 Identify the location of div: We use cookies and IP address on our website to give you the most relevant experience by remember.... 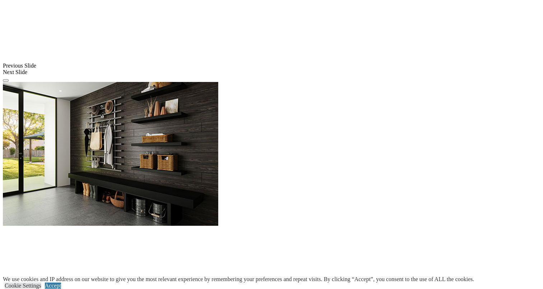
(238, 279).